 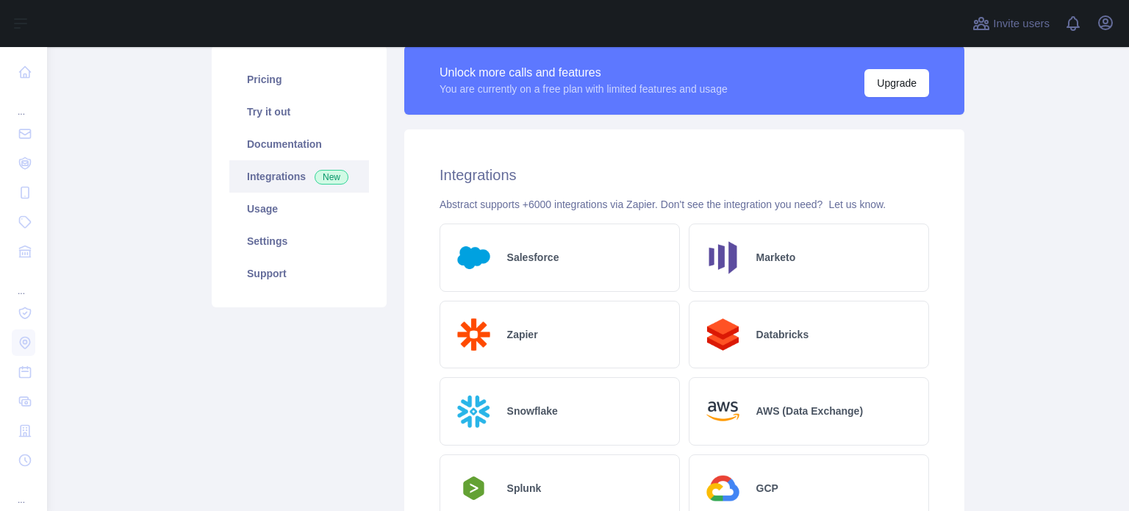 I want to click on a: Documentation, so click(x=299, y=144).